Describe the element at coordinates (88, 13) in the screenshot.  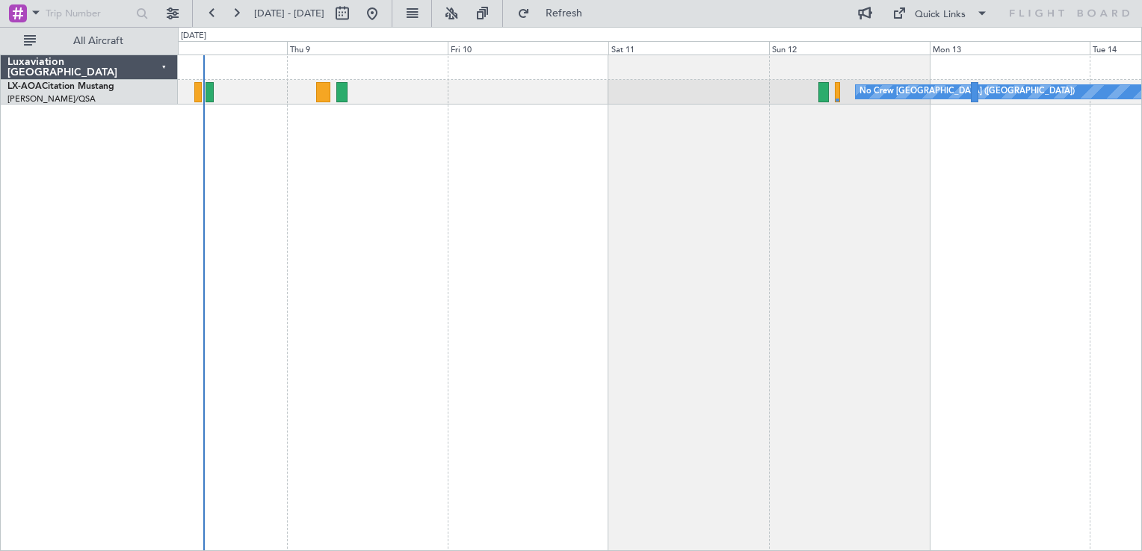
I see `input: Trip Number` at that location.